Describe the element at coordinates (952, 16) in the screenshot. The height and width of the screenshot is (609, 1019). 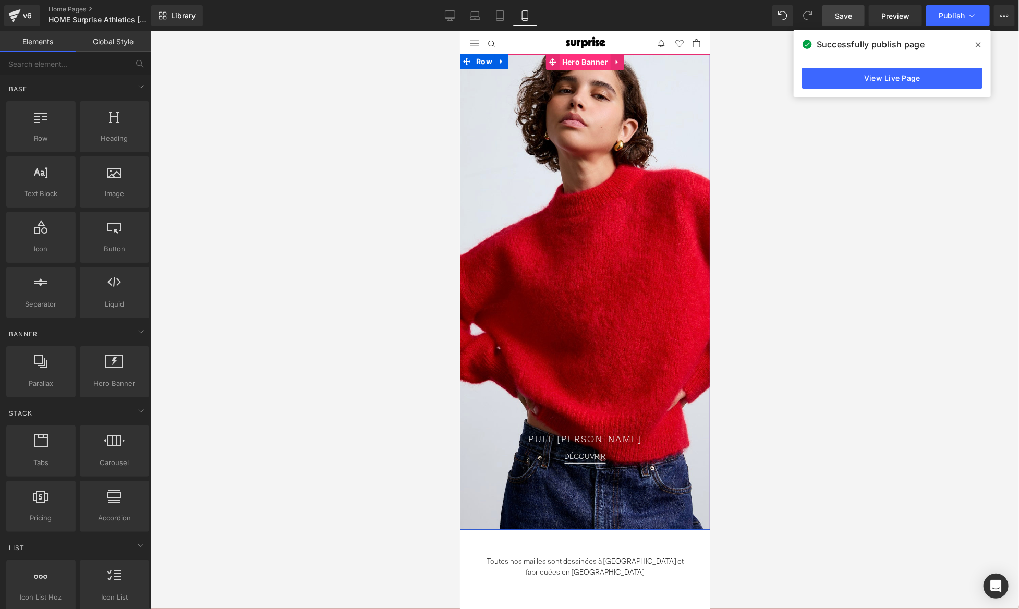
I see `span: Publish` at that location.